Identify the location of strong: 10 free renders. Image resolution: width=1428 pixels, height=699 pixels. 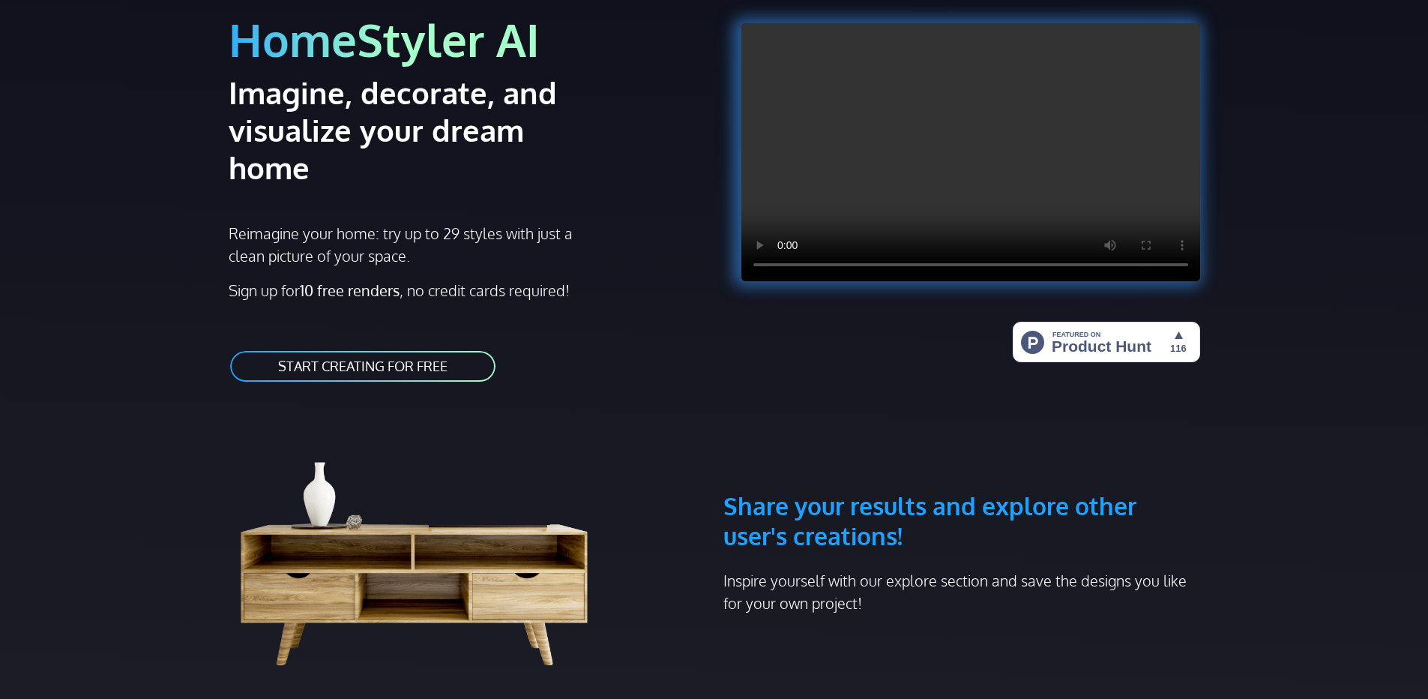
(349, 290).